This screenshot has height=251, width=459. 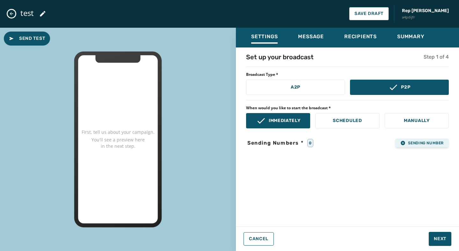 I want to click on span: Broadcast Type *, so click(x=348, y=75).